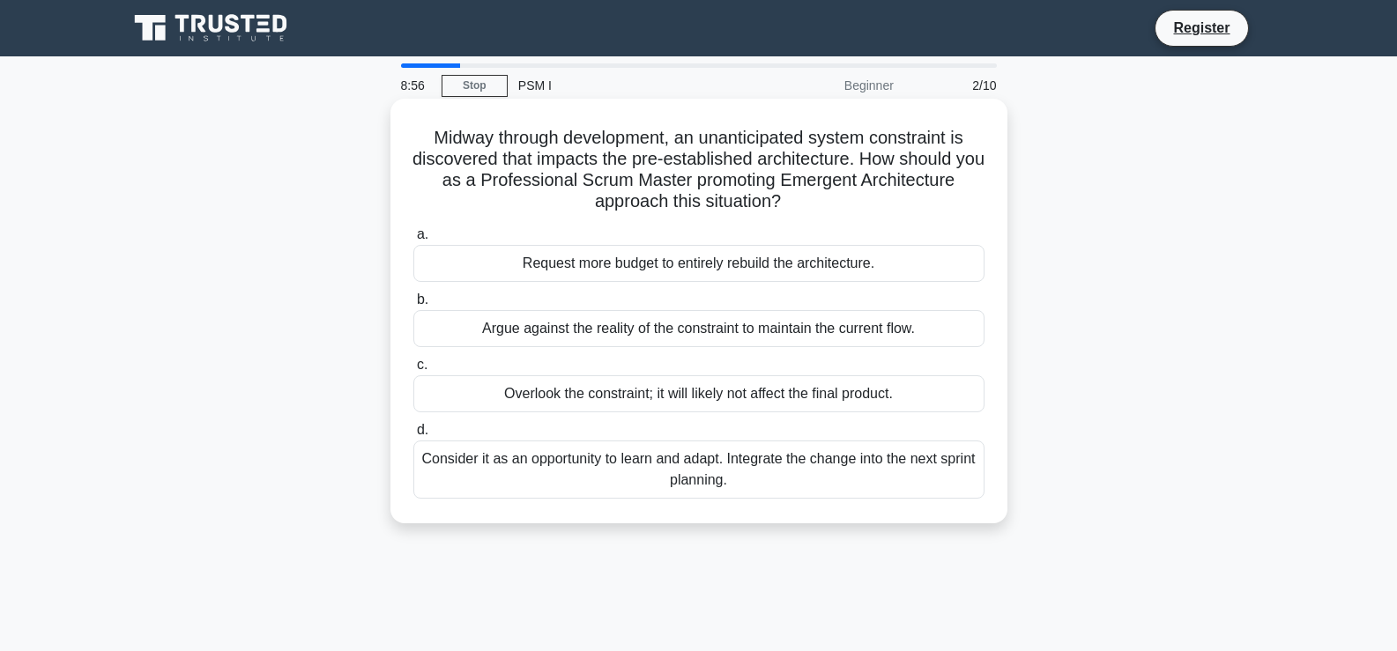  Describe the element at coordinates (422, 429) in the screenshot. I see `span: d.` at that location.